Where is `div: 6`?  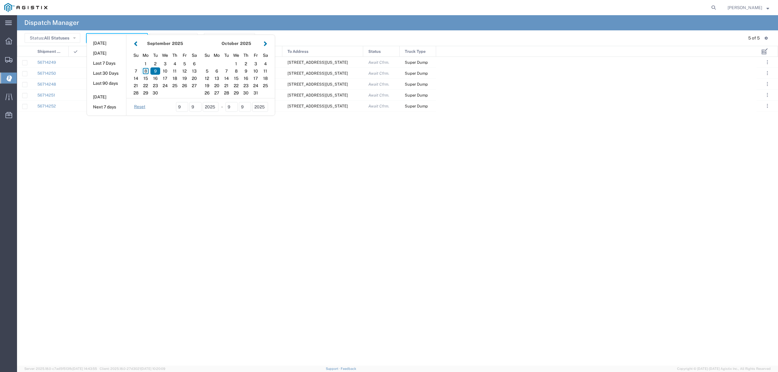
div: 6 is located at coordinates (217, 71).